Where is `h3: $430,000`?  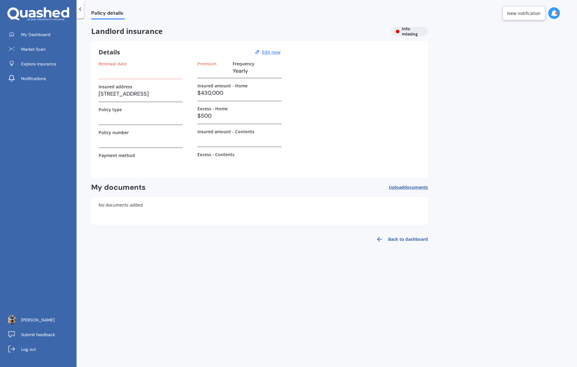 h3: $430,000 is located at coordinates (239, 93).